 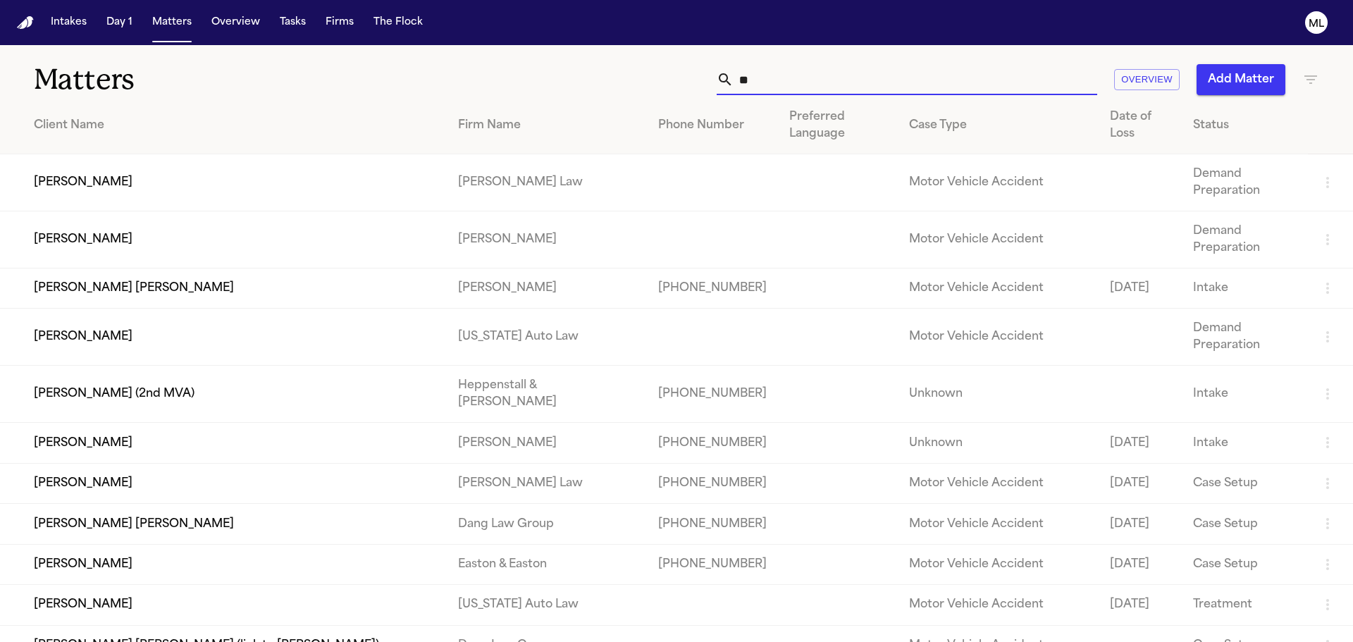 I want to click on td: Treatment, so click(x=1245, y=605).